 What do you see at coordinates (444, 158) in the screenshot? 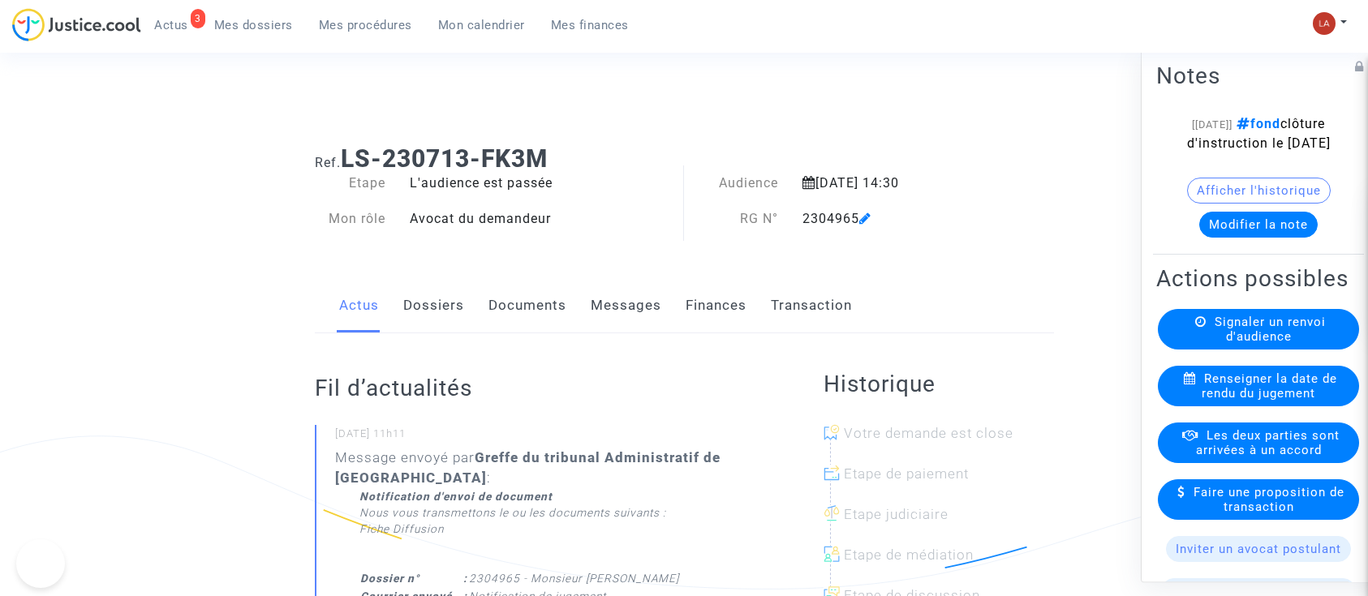
I see `b: LS-230713-FK3M` at bounding box center [444, 158].